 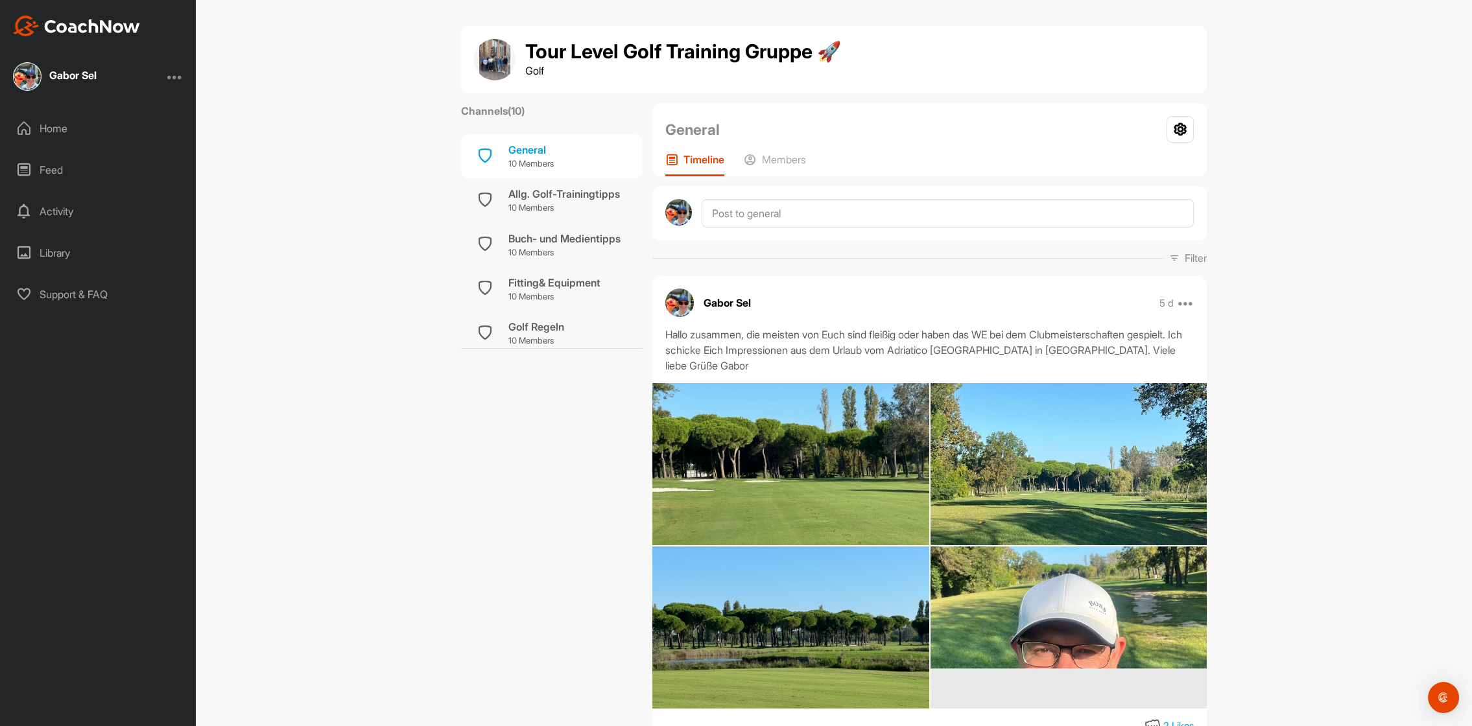 What do you see at coordinates (27, 77) in the screenshot?
I see `img: square_fbb8947ad9df59c28133b3feb721ea39.jpg` at bounding box center [27, 77].